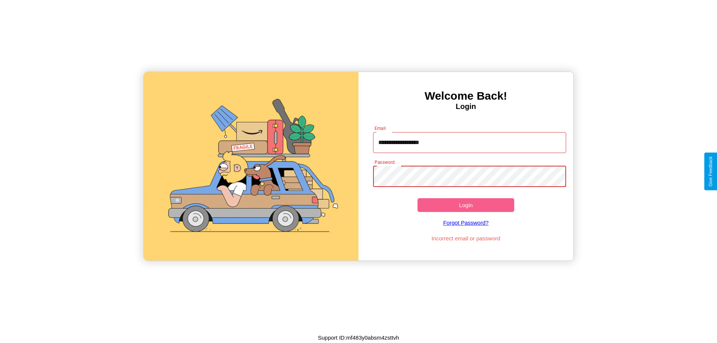  What do you see at coordinates (466, 238) in the screenshot?
I see `p: Incorrect email or password` at bounding box center [466, 238].